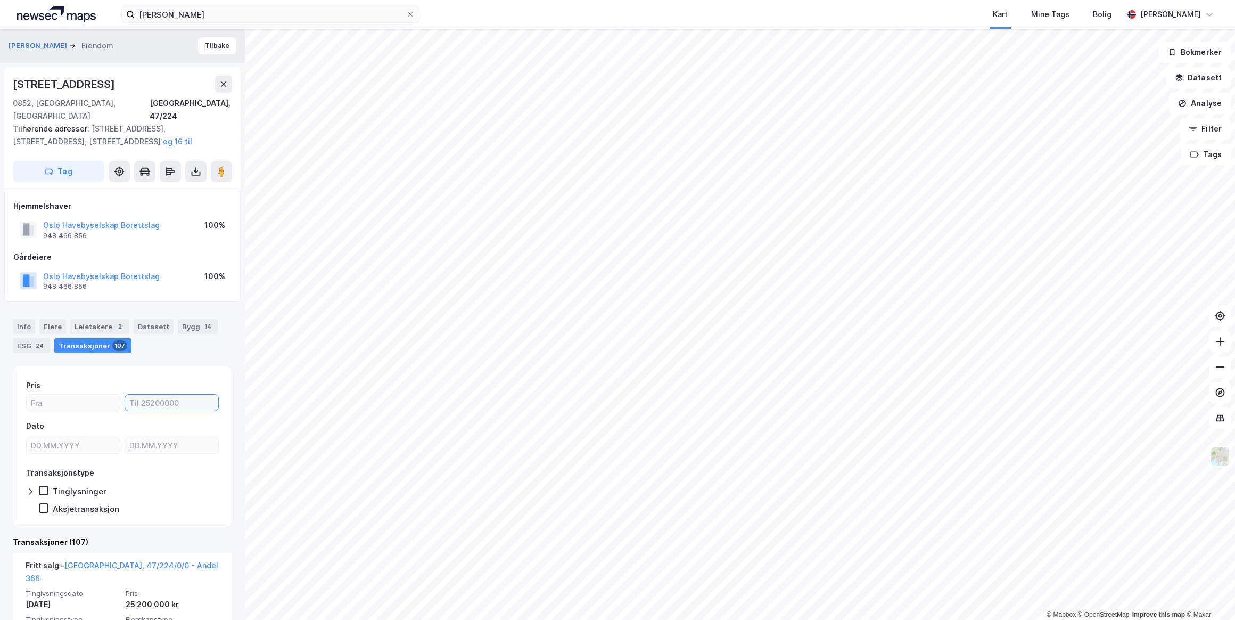 The height and width of the screenshot is (620, 1235). Describe the element at coordinates (72, 593) in the screenshot. I see `span: Tinglysningsdato` at that location.